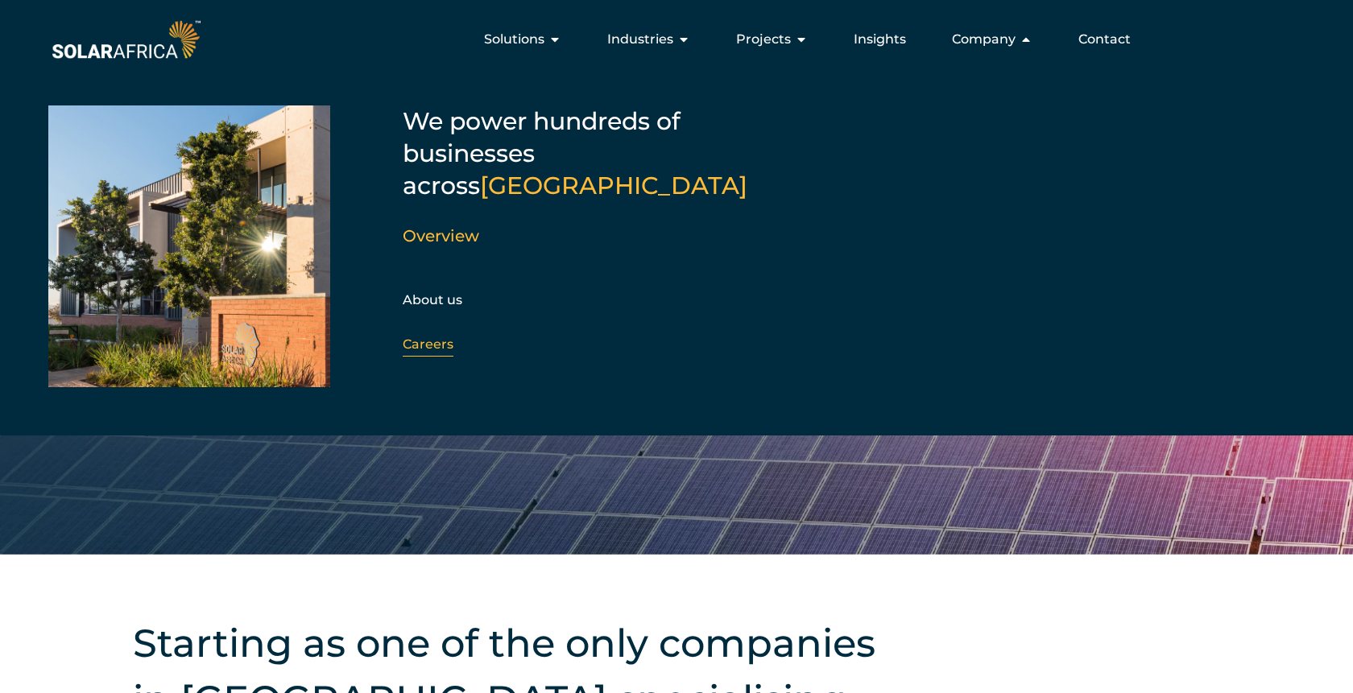 This screenshot has height=693, width=1353. I want to click on a: Overview, so click(440, 236).